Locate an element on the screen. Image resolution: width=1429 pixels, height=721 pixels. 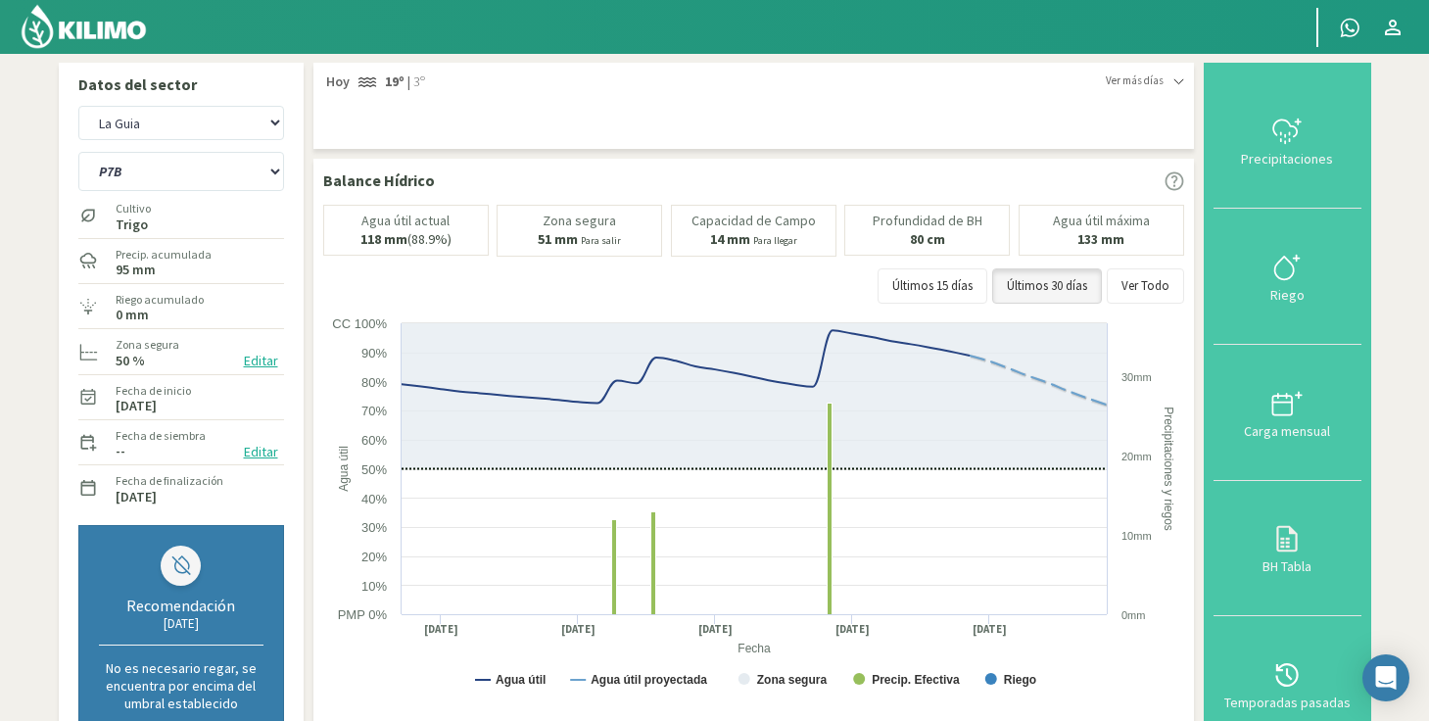
div: Carga mensual is located at coordinates (1287, 431).